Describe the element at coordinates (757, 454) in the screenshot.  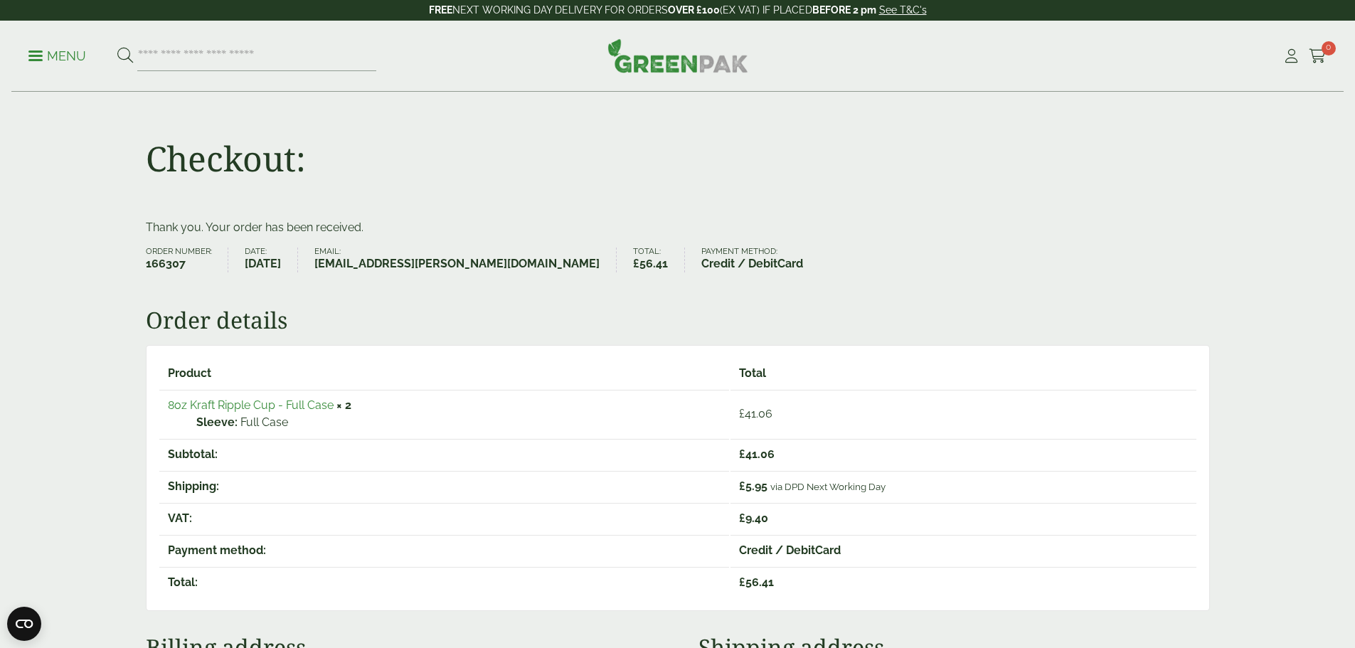
I see `span: 41.06` at that location.